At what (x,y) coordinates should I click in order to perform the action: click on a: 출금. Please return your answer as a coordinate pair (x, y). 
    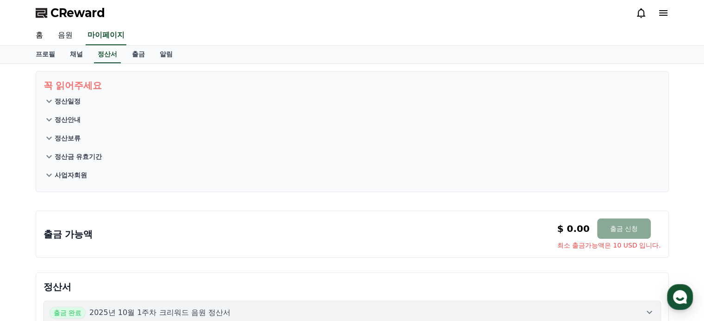
    Looking at the image, I should click on (138, 55).